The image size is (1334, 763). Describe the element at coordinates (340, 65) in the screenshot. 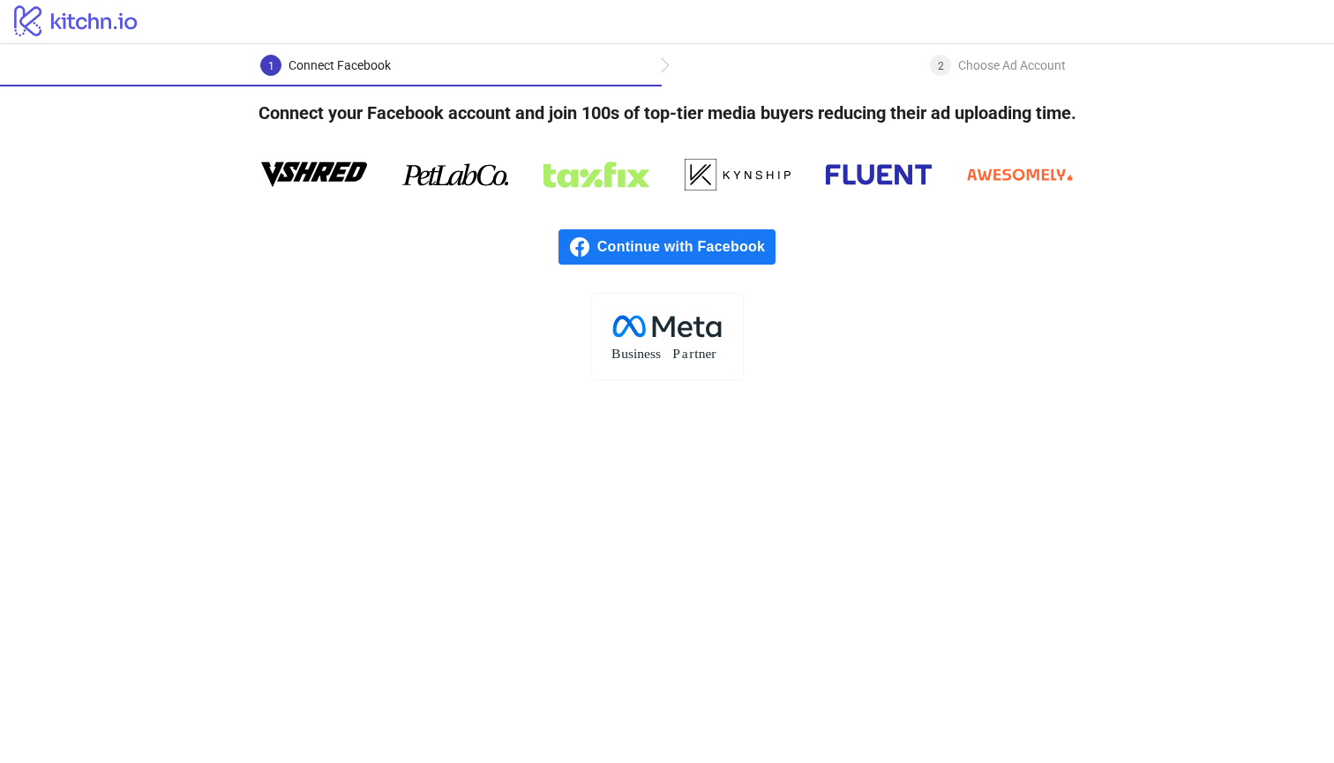

I see `div: Connect Facebook` at that location.